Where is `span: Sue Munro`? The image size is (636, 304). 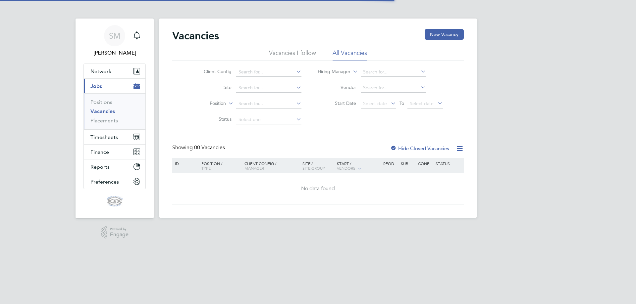
span: Sue Munro is located at coordinates (115, 53).